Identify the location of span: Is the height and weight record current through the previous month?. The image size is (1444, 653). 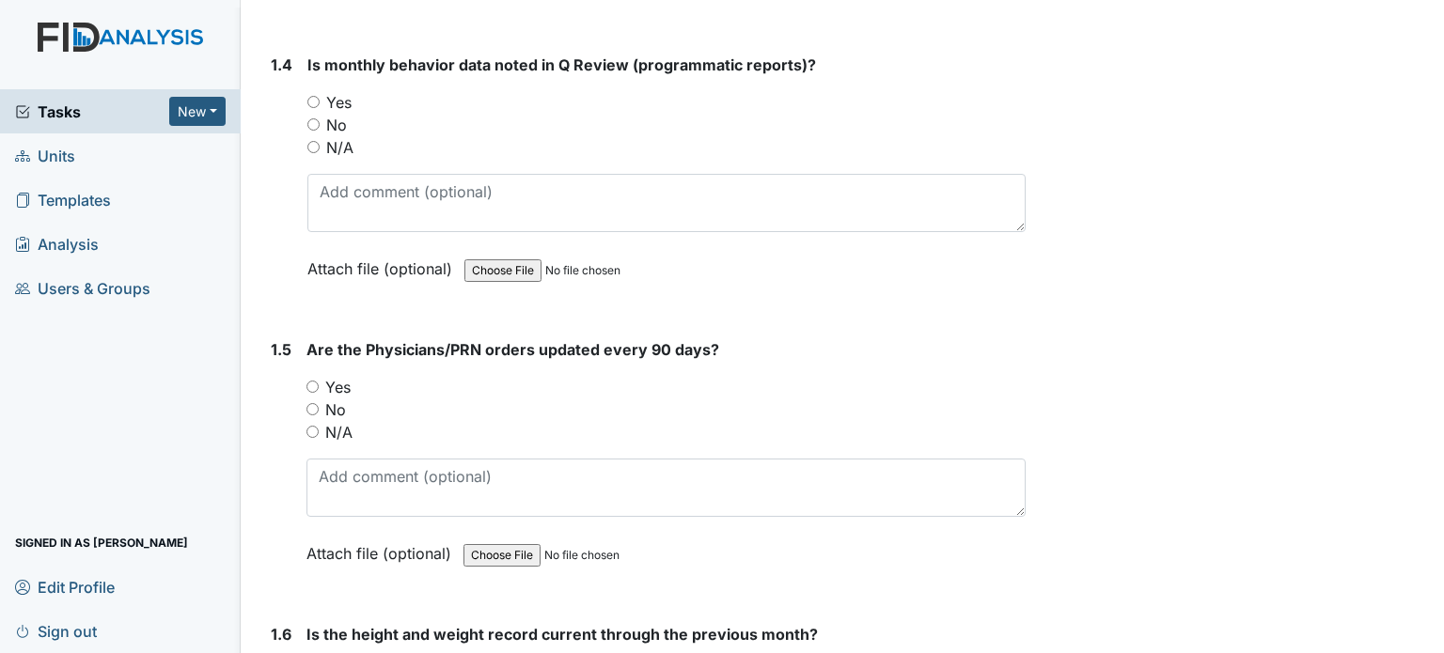
(562, 635).